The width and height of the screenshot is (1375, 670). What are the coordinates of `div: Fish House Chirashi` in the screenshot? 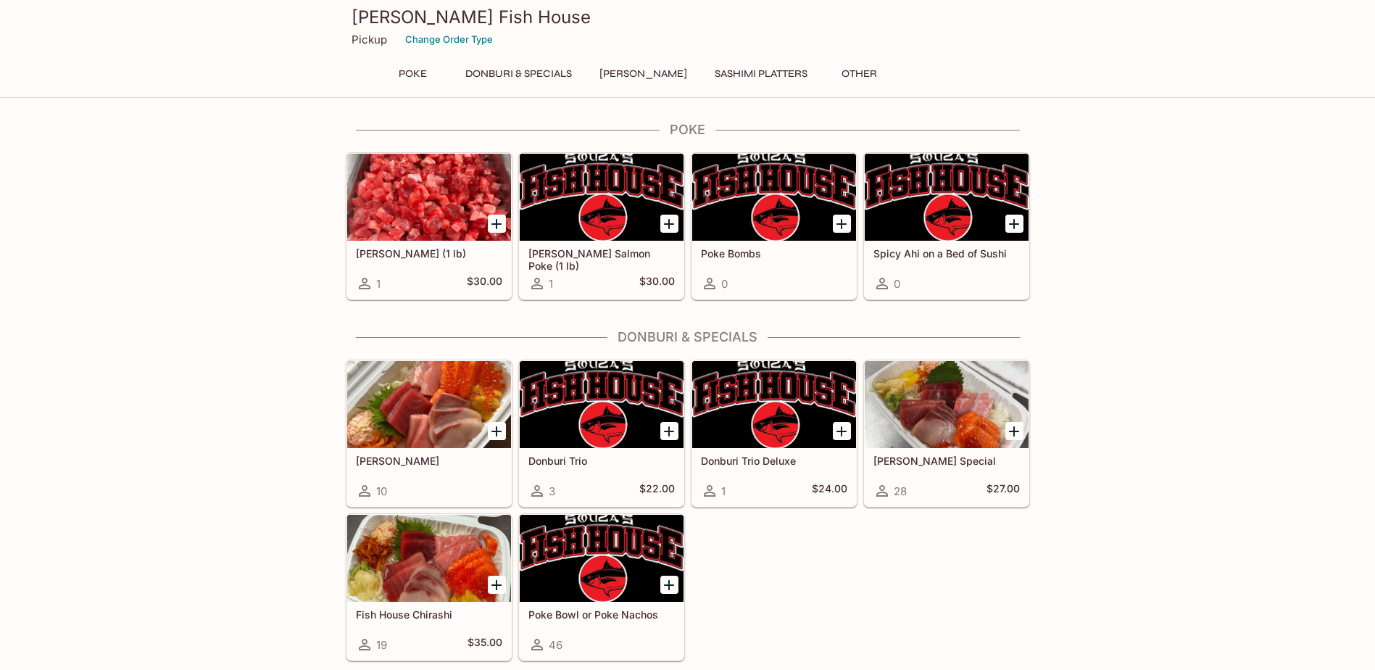 It's located at (429, 558).